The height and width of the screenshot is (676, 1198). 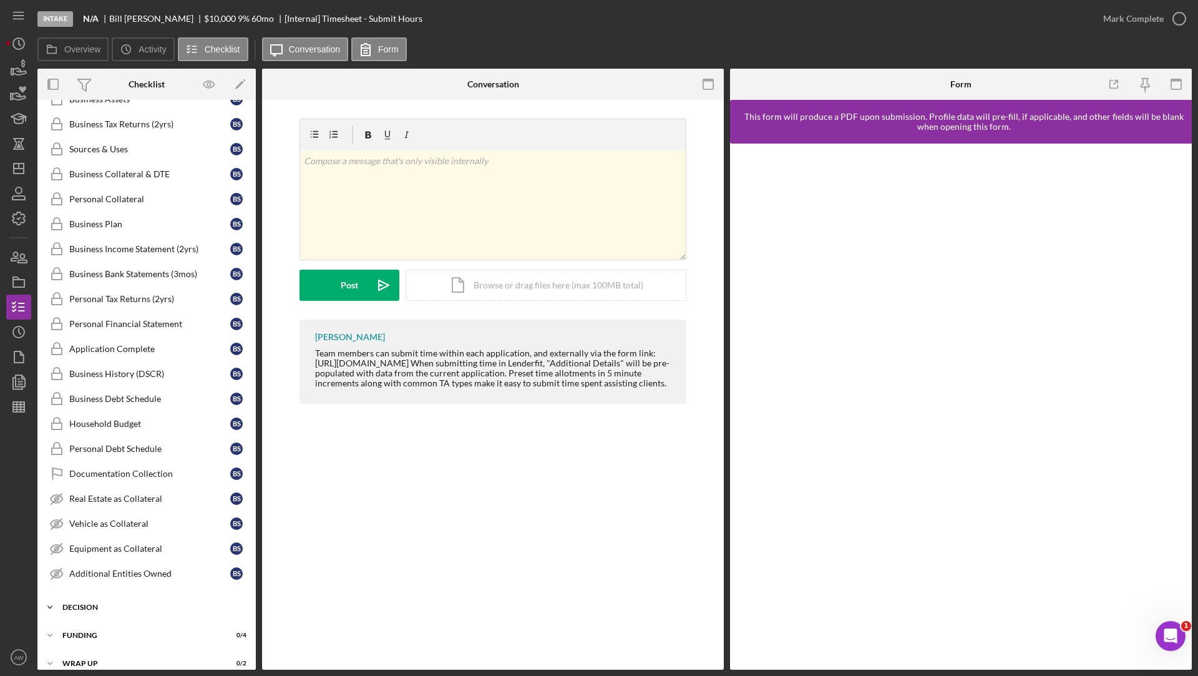 What do you see at coordinates (350, 285) in the screenshot?
I see `div: Post` at bounding box center [350, 285].